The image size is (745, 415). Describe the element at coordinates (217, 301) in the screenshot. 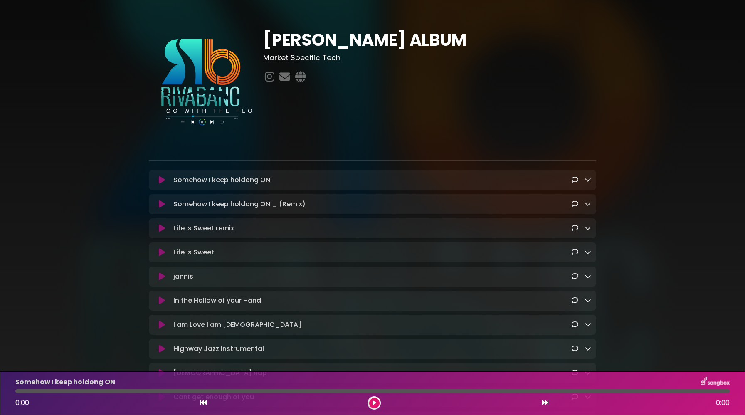

I see `p: In the Hollow of your Hand` at that location.